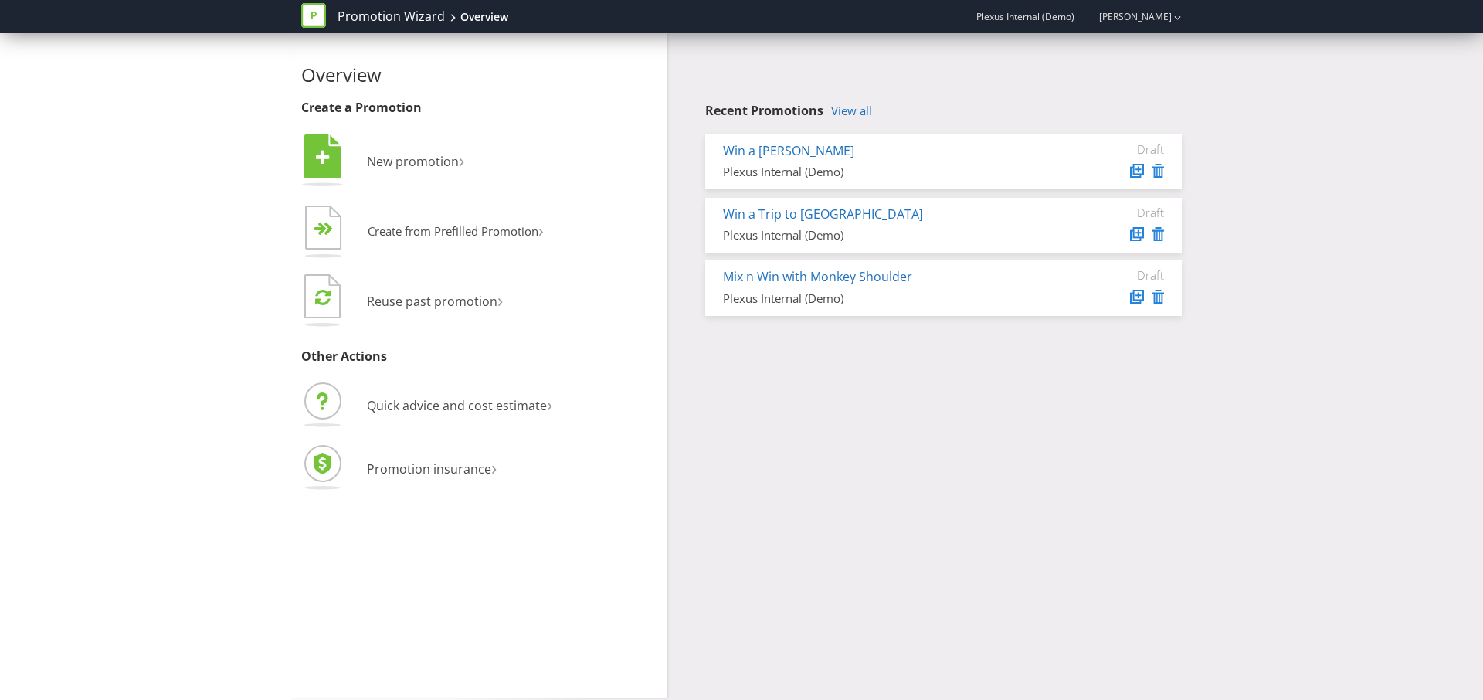 This screenshot has height=700, width=1483. I want to click on h2: Overview, so click(478, 75).